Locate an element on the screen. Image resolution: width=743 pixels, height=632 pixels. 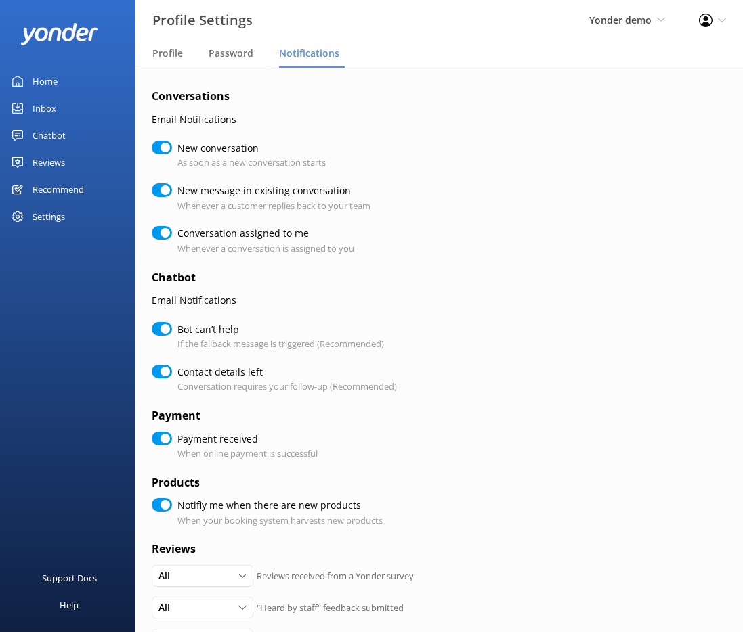
div: Chatbot is located at coordinates (49, 135).